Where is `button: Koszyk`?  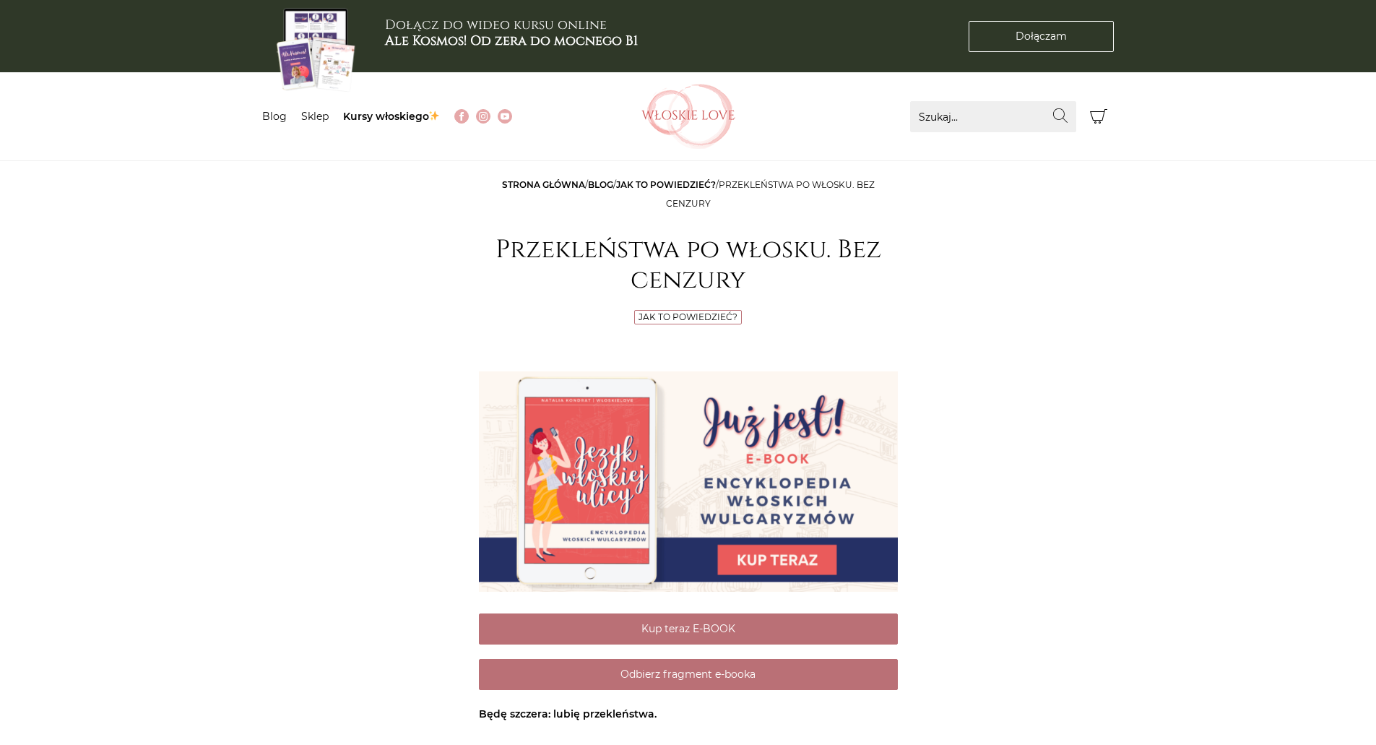 button: Koszyk is located at coordinates (1099, 116).